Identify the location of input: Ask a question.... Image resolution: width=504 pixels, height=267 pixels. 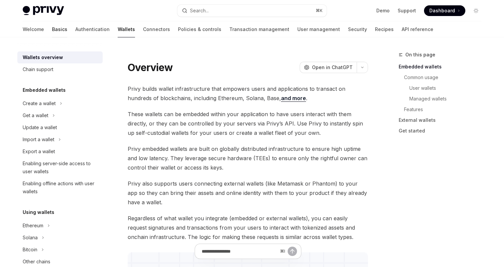
(239, 251).